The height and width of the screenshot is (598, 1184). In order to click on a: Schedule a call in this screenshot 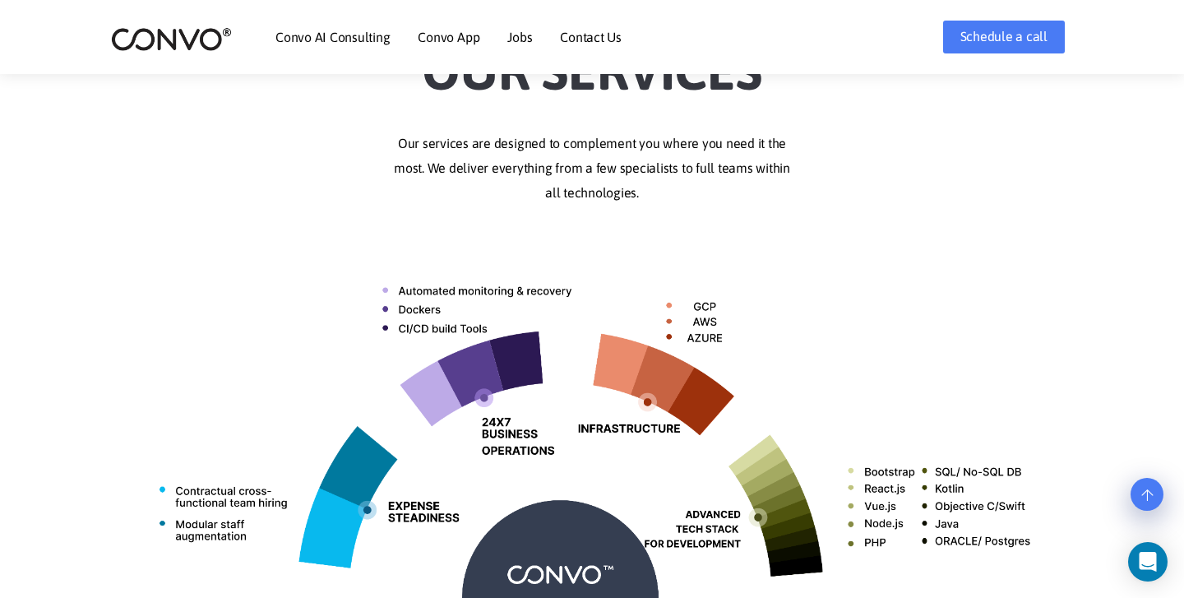, I will do `click(1004, 37)`.